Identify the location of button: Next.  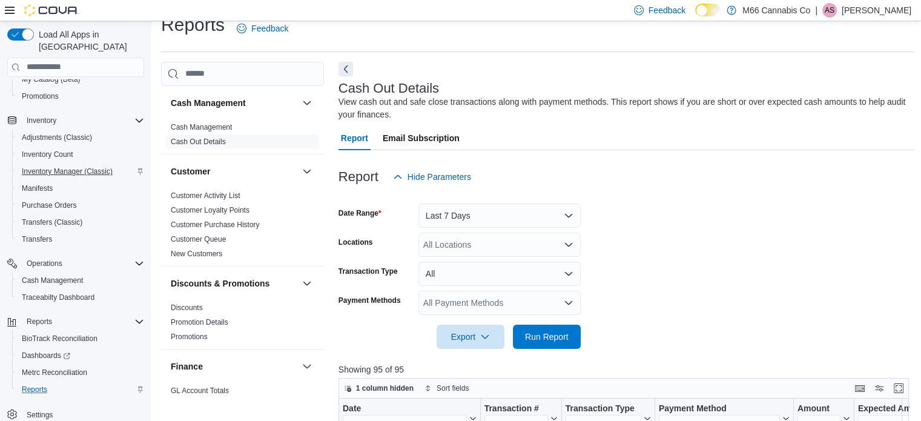
(346, 69).